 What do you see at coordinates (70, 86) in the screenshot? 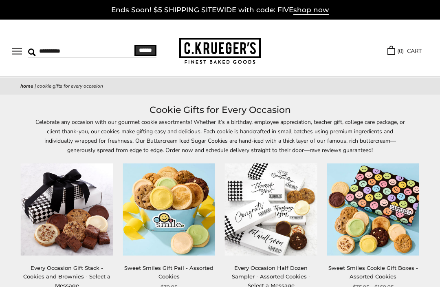
I see `span: Cookie Gifts for Every Occasion` at bounding box center [70, 86].